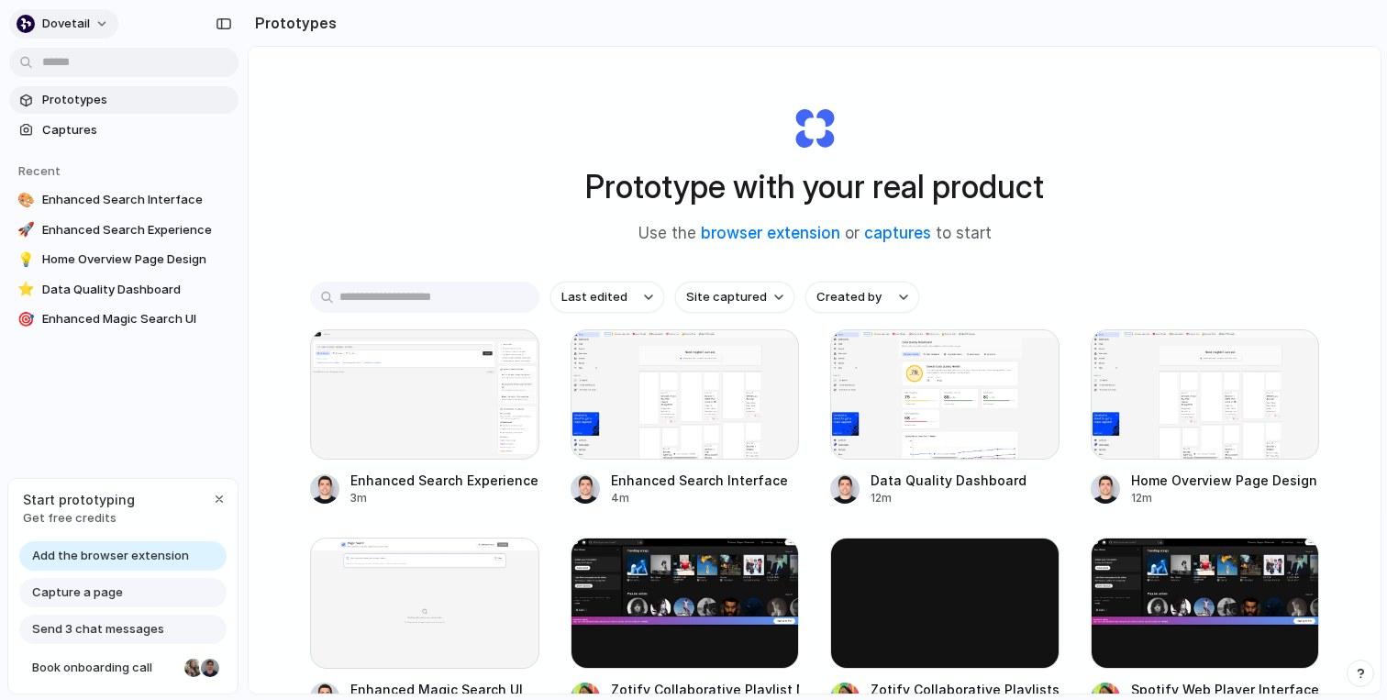 This screenshot has height=700, width=1387. What do you see at coordinates (124, 100) in the screenshot?
I see `a: Prototypes` at bounding box center [124, 100].